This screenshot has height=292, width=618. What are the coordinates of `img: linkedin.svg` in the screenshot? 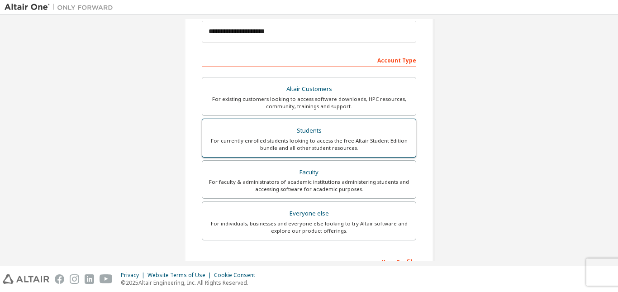 It's located at (89, 279).